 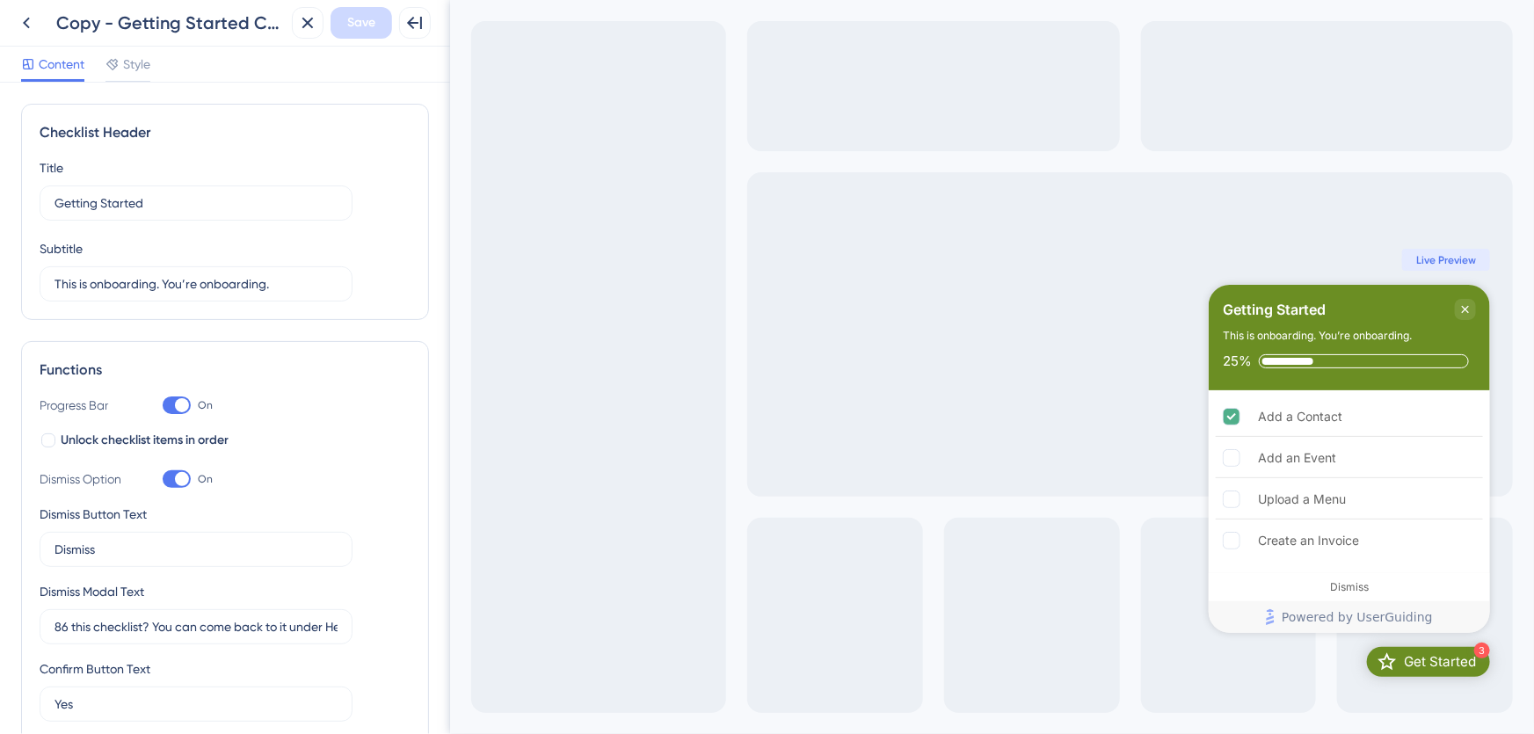 What do you see at coordinates (51, 168) in the screenshot?
I see `div: Title` at bounding box center [51, 168].